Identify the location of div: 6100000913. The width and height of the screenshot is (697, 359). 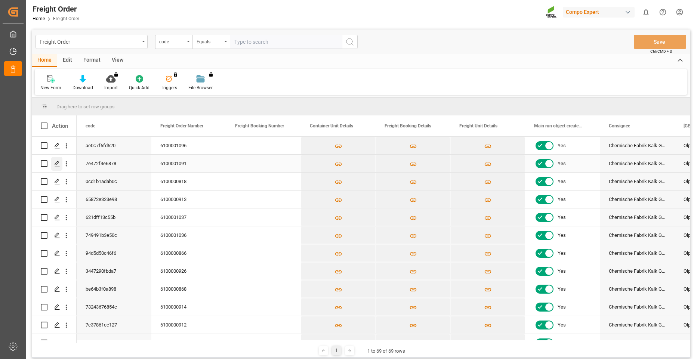
(189, 199).